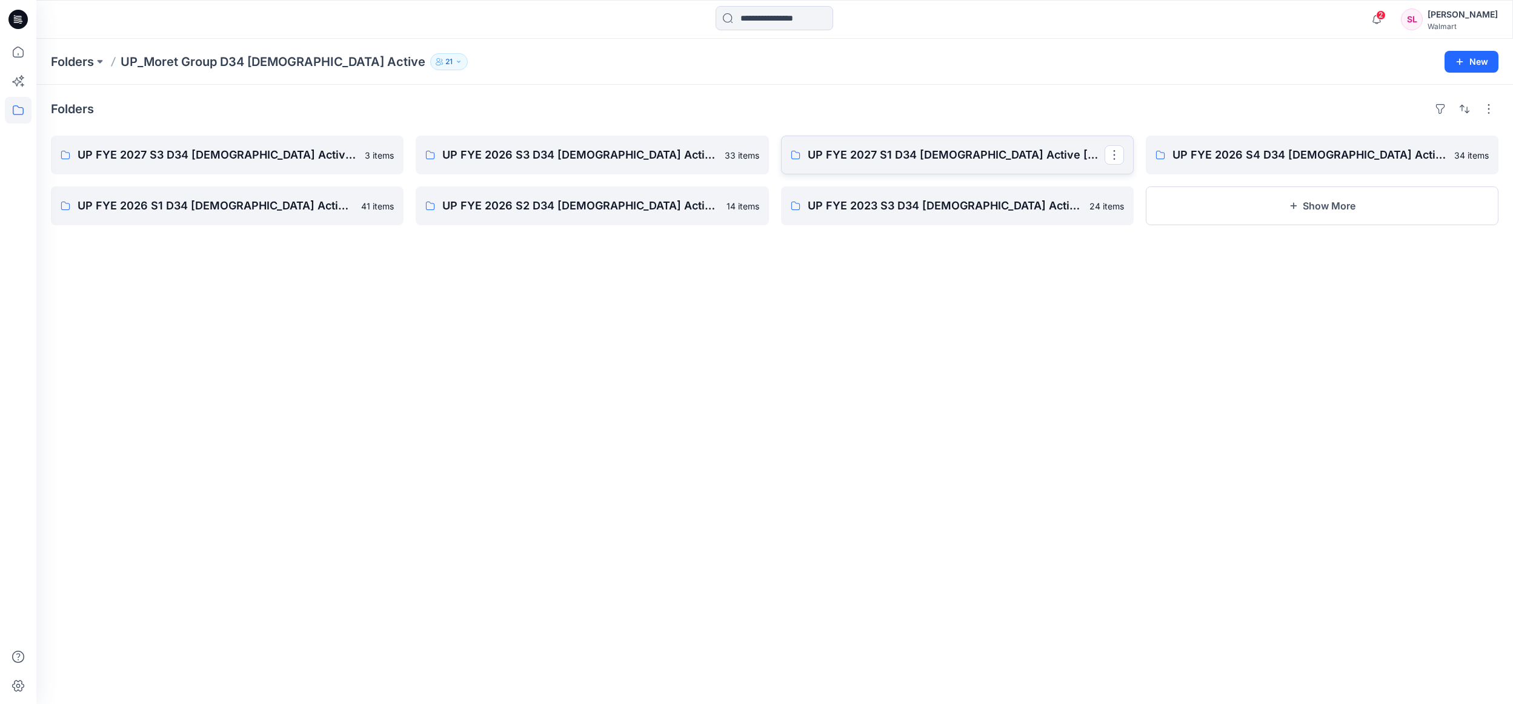 Image resolution: width=1513 pixels, height=704 pixels. What do you see at coordinates (379, 155) in the screenshot?
I see `p: 3 items` at bounding box center [379, 155].